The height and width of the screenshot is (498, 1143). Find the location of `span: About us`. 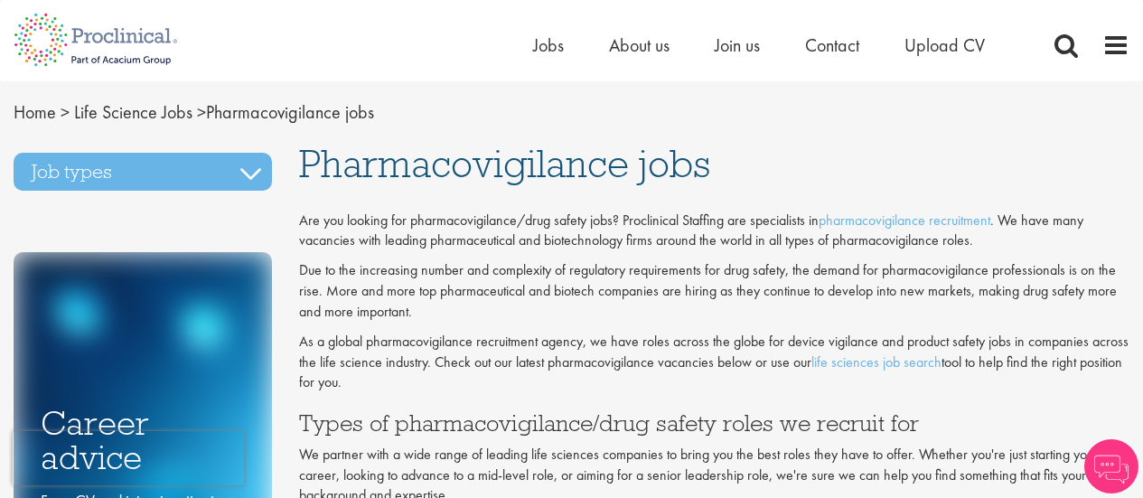

span: About us is located at coordinates (639, 45).